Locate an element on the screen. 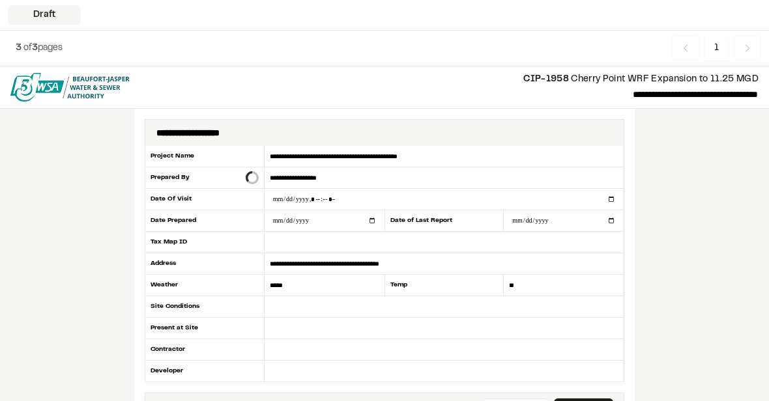 This screenshot has width=769, height=401. div: Site Conditions is located at coordinates (205, 307).